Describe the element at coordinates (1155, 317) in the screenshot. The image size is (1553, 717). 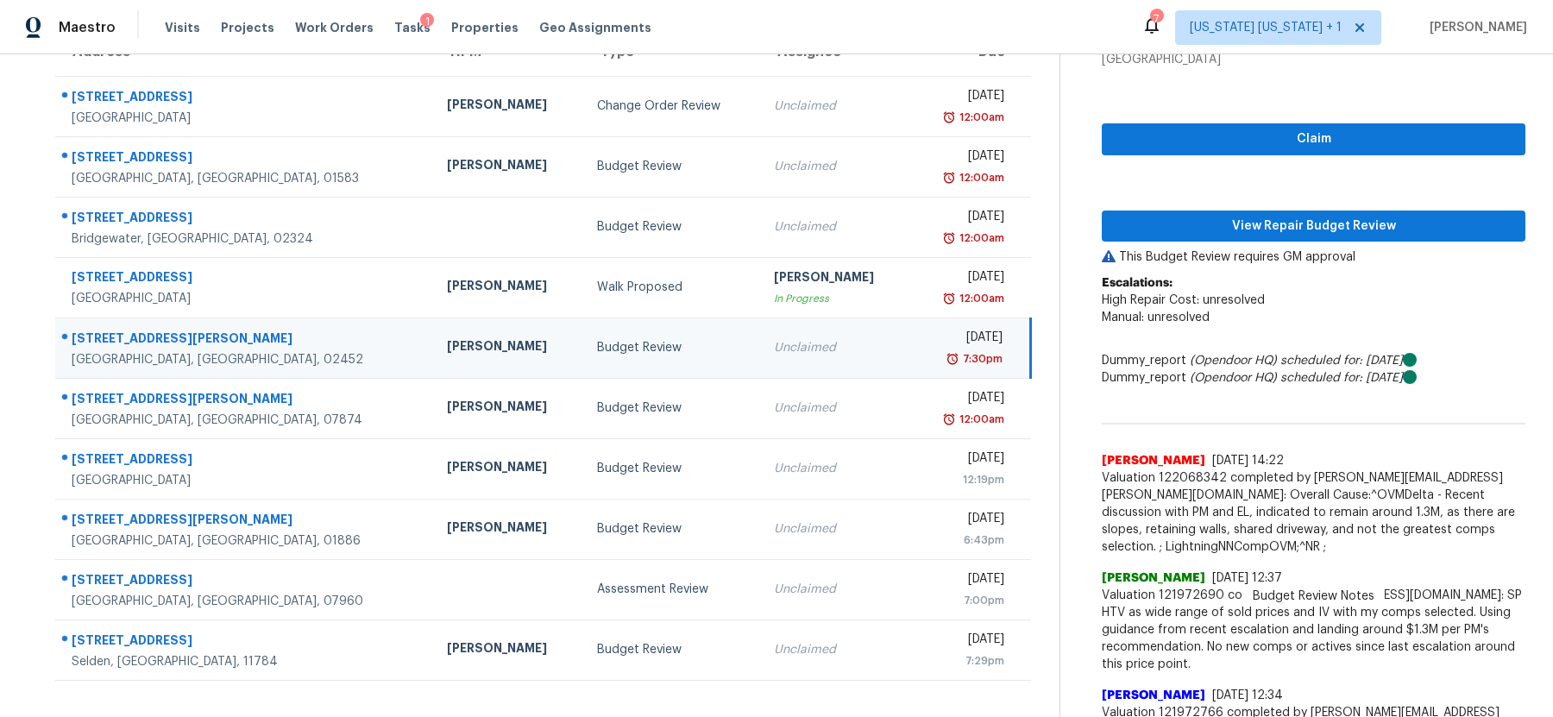
I see `span: Manual: unresolved` at that location.